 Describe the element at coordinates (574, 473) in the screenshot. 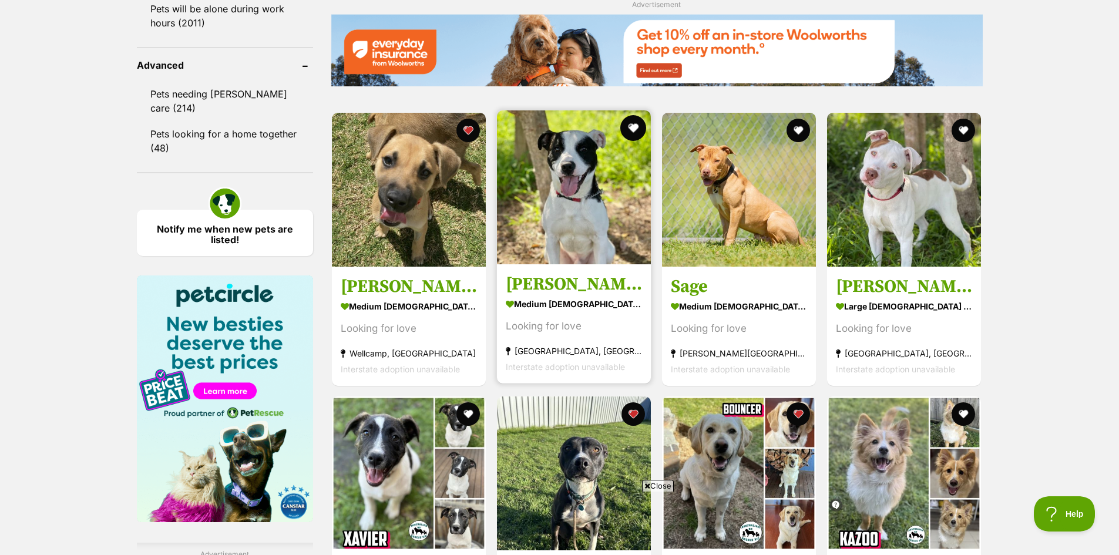

I see `img: Lizzie - American Staffordshire Terrier Dog` at that location.